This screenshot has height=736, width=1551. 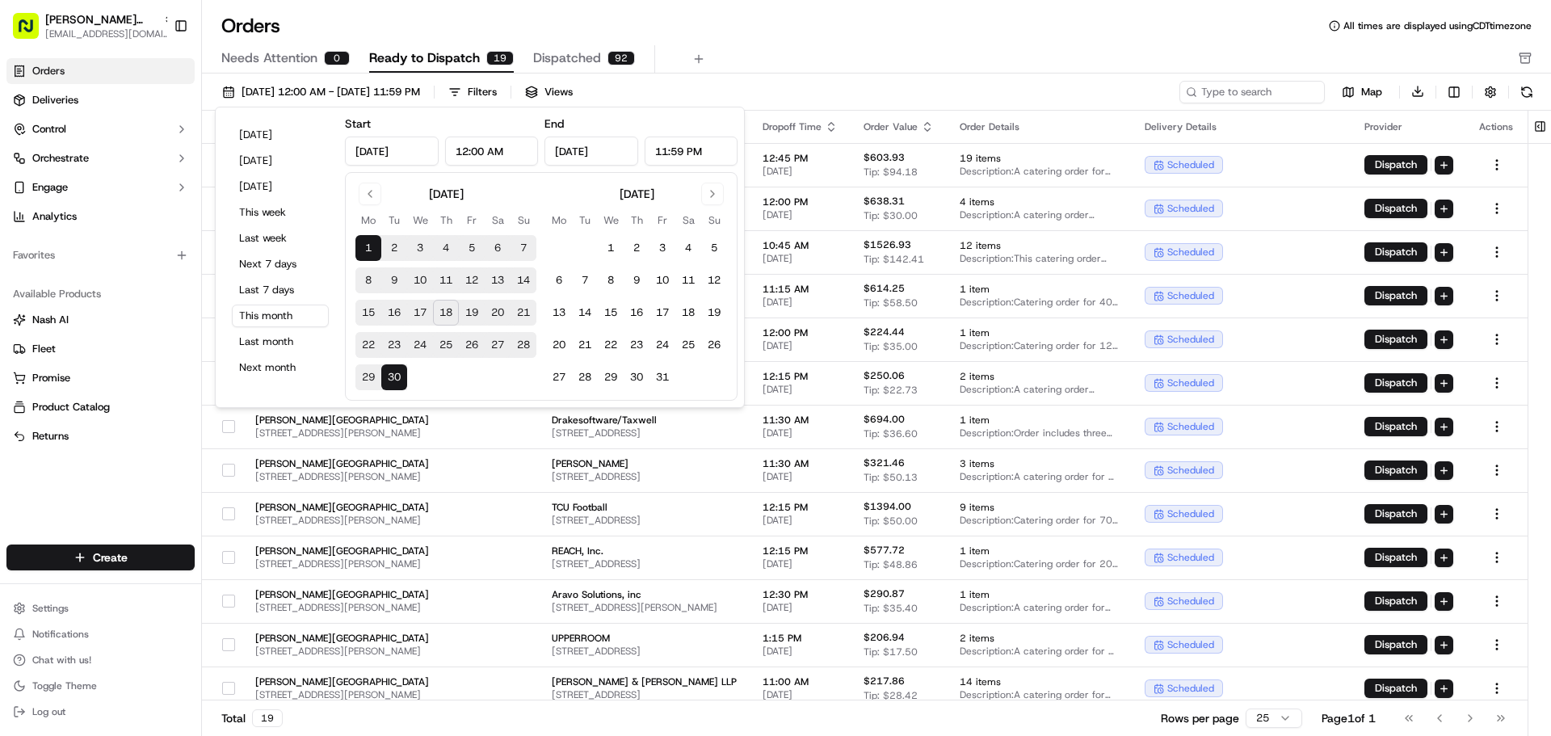 What do you see at coordinates (800, 202) in the screenshot?
I see `span: 12:00 PM` at bounding box center [800, 202].